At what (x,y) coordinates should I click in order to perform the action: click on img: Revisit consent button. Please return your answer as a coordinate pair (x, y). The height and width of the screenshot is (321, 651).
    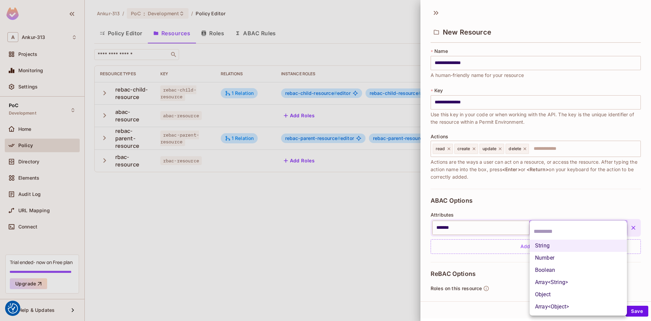
    Looking at the image, I should click on (13, 308).